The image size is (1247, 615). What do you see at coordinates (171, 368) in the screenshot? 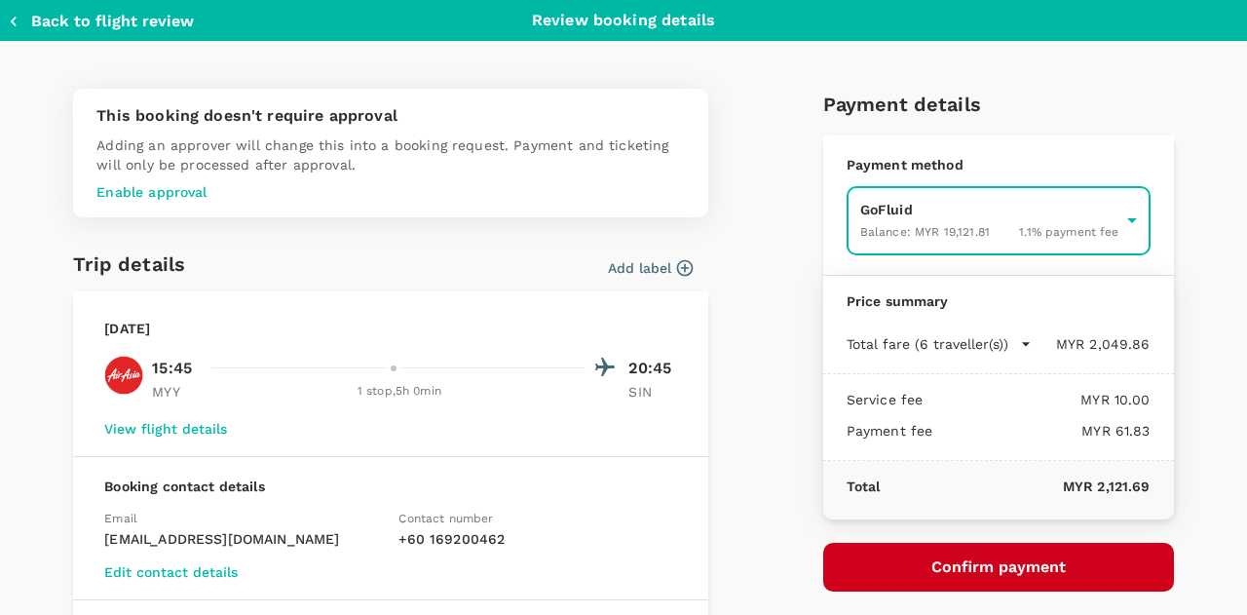
I see `p: 15:45` at bounding box center [171, 368].